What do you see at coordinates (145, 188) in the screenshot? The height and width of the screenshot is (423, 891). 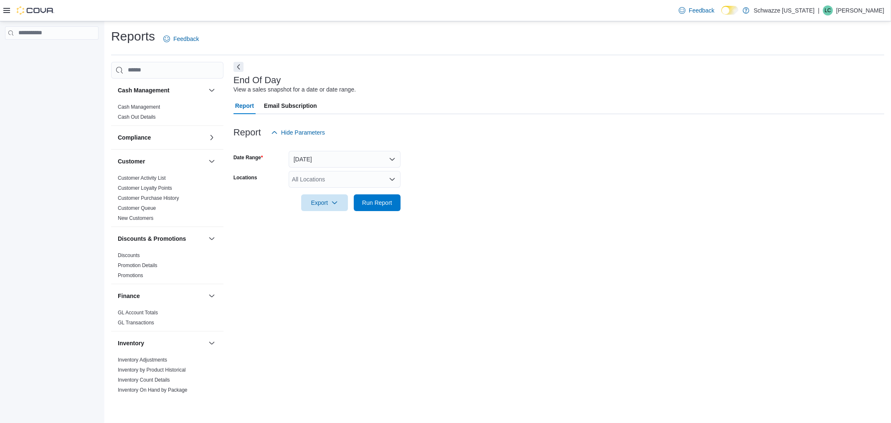 I see `a: Customer Loyalty Points` at bounding box center [145, 188].